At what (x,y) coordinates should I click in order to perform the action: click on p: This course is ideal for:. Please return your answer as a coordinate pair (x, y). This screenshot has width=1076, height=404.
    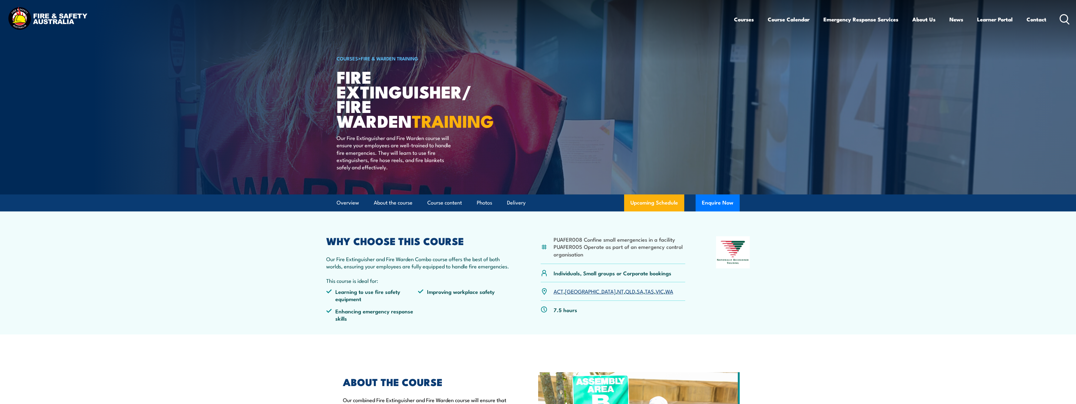
    Looking at the image, I should click on (418, 280).